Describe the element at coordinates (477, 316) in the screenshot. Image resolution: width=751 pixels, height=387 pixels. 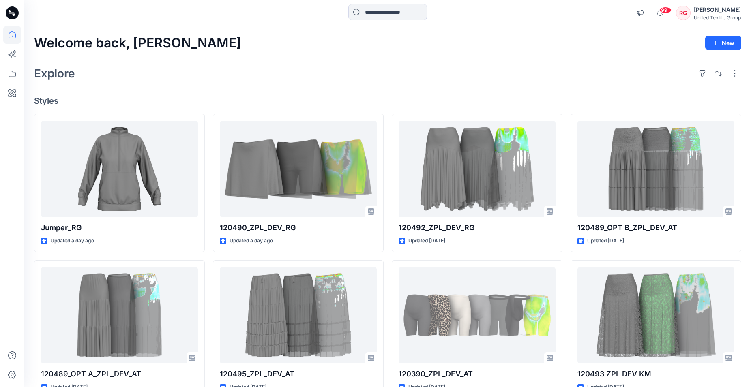
I see `a: 120390_ZPL_DEV_AT` at that location.